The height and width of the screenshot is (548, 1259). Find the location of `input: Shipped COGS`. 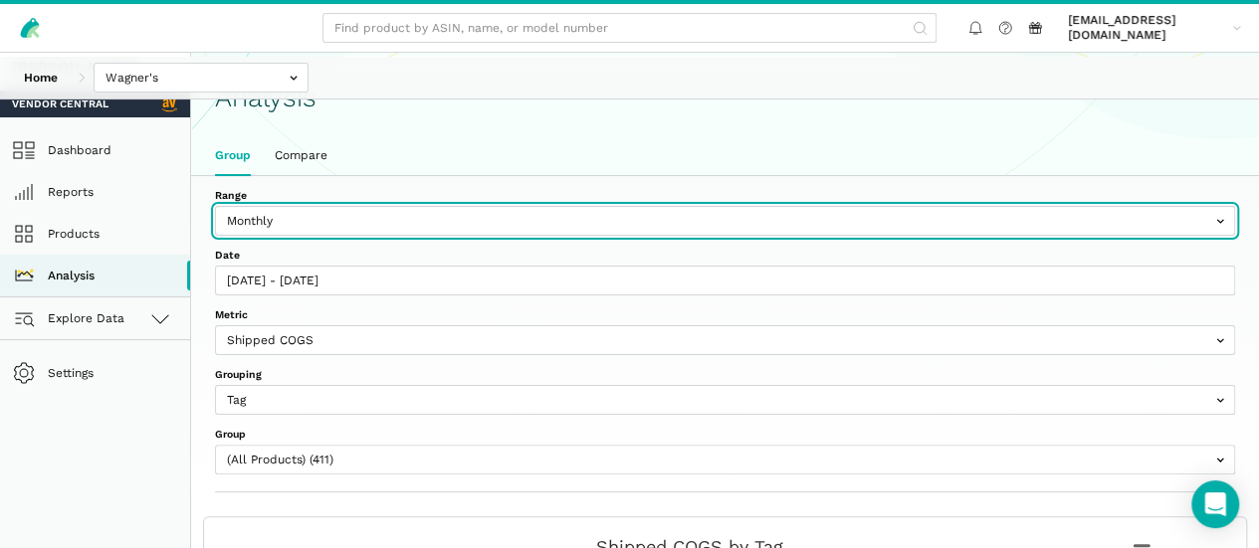

input: Shipped COGS is located at coordinates (724, 340).